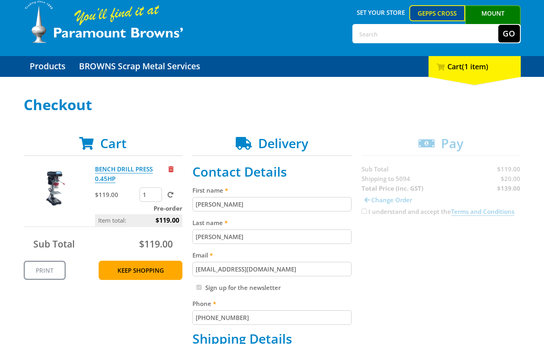 Image resolution: width=544 pixels, height=344 pixels. What do you see at coordinates (171, 169) in the screenshot?
I see `a: Remove from cart` at bounding box center [171, 169].